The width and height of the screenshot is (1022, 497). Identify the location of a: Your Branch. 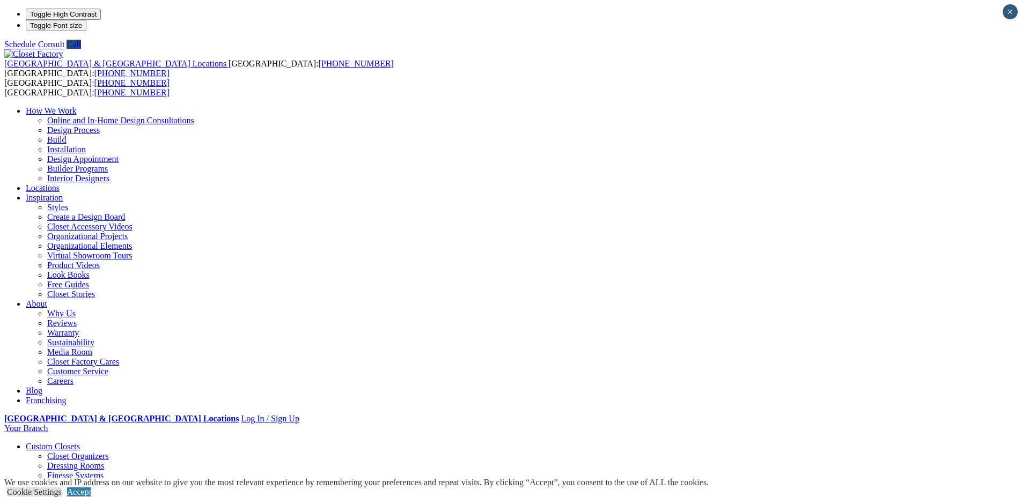
(26, 428).